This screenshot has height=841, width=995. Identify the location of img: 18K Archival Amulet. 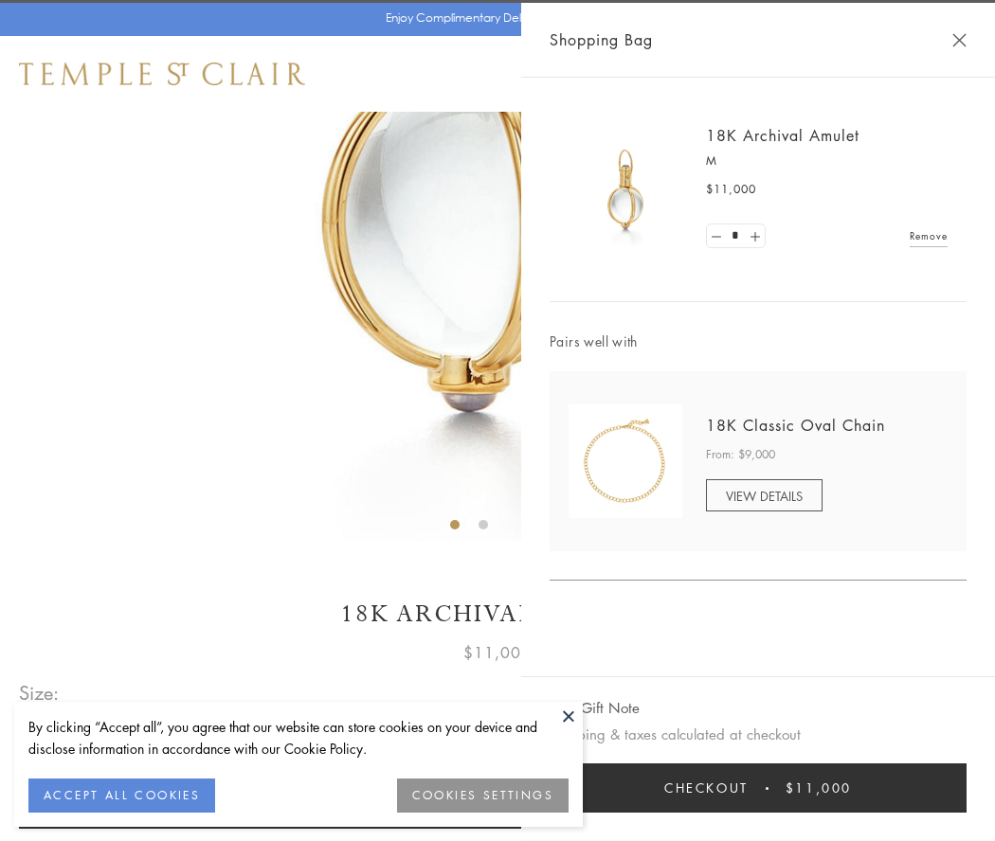
(625, 190).